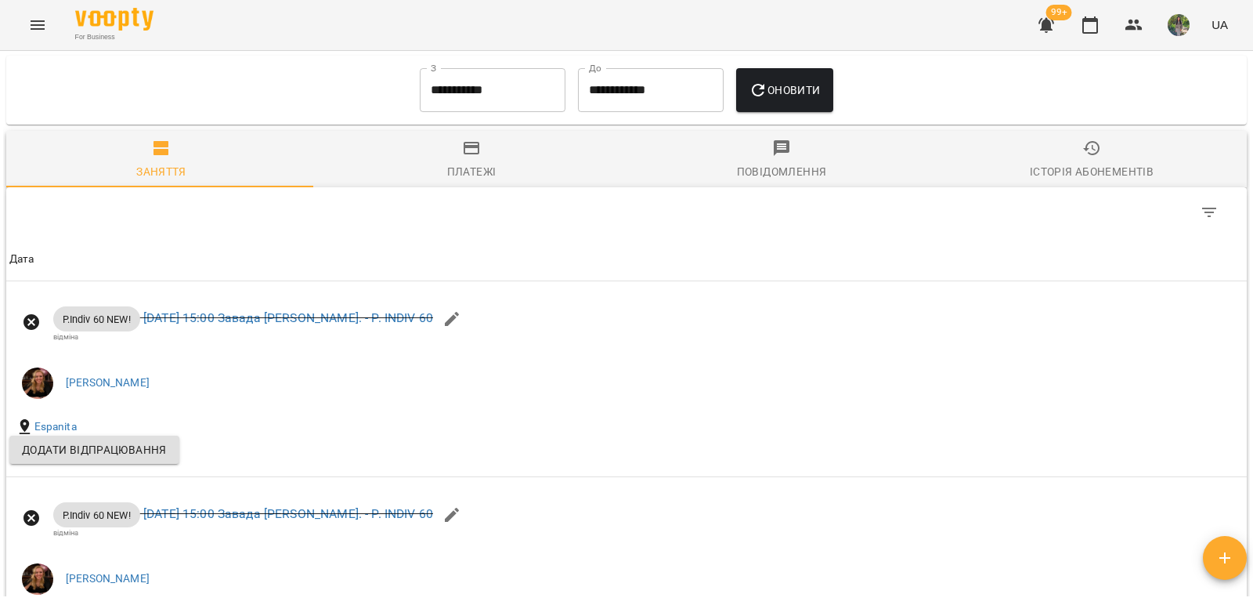 The height and width of the screenshot is (605, 1253). What do you see at coordinates (1219, 24) in the screenshot?
I see `button: UA` at bounding box center [1219, 24].